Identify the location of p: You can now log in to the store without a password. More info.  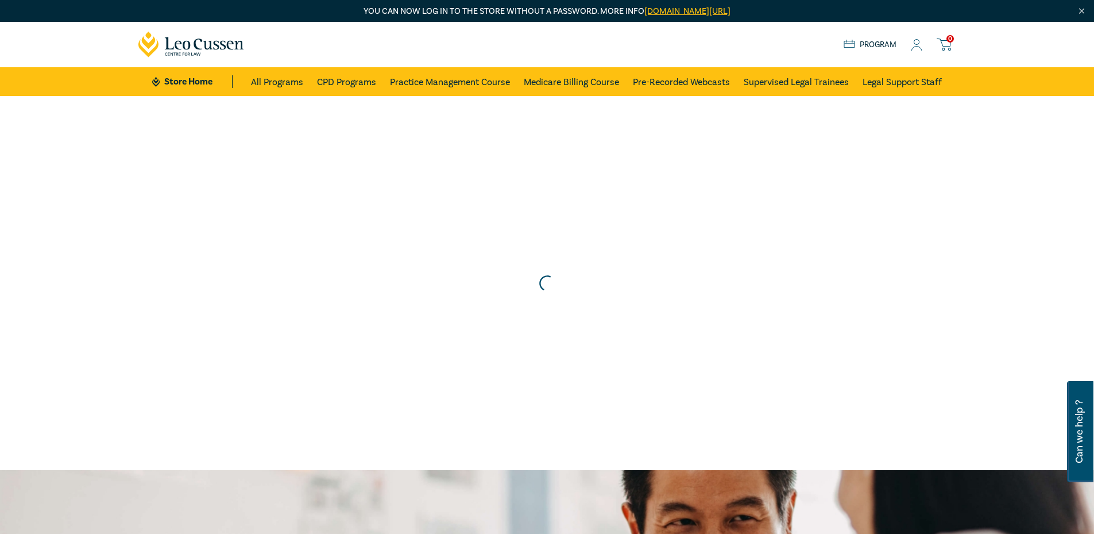
(547, 11).